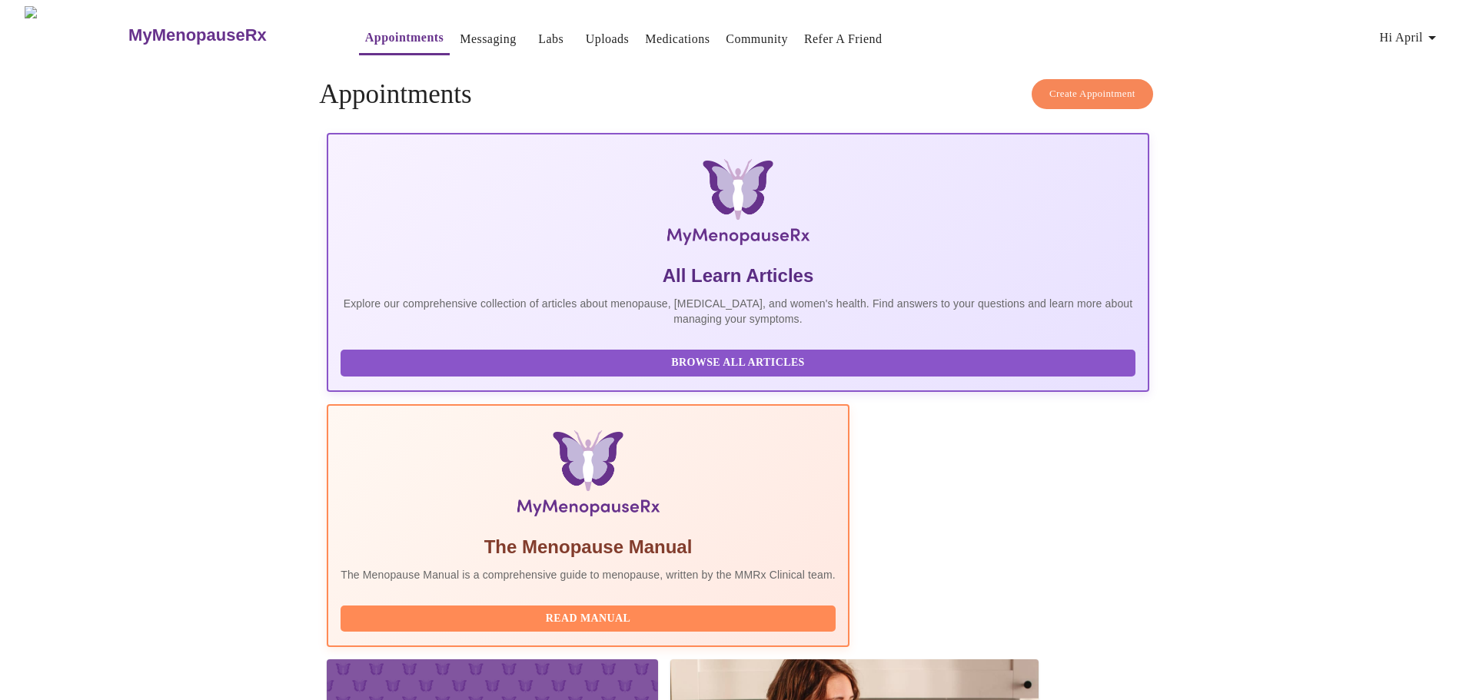 Image resolution: width=1476 pixels, height=700 pixels. Describe the element at coordinates (677, 39) in the screenshot. I see `button: Medications` at that location.